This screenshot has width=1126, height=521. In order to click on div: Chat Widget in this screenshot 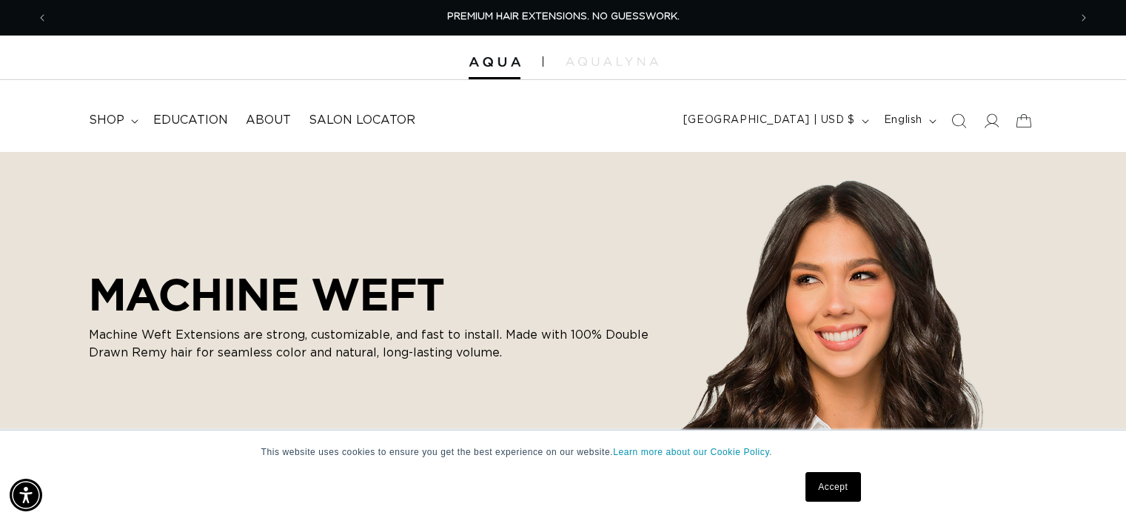, I will do `click(1089, 485)`.